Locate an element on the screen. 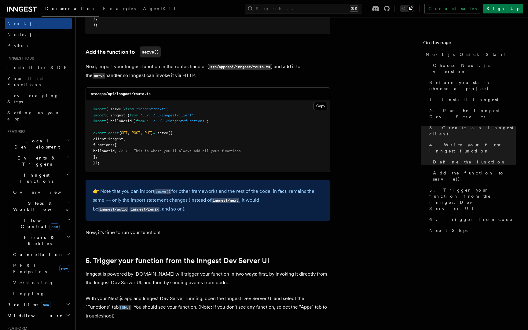 The image size is (528, 330). span: Before you start: choose a project is located at coordinates (472, 85).